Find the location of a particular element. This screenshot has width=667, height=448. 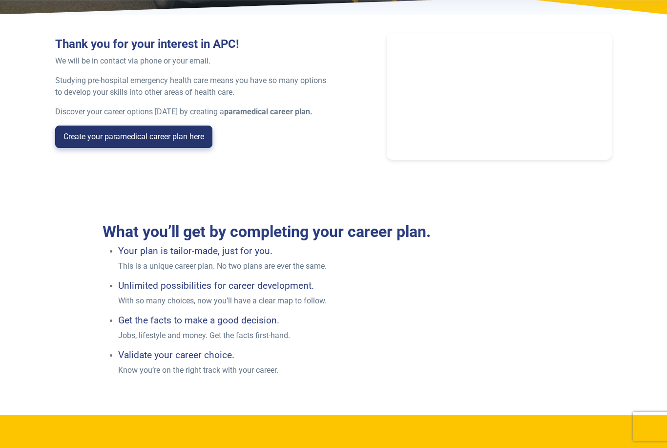

strong: Thank you for your interest in APC! is located at coordinates (147, 44).